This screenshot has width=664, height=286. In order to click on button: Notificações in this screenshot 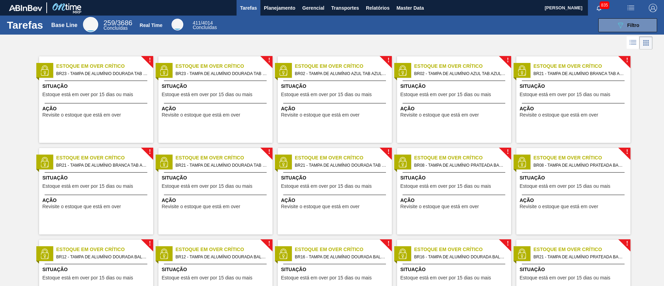, I will do `click(599, 8)`.